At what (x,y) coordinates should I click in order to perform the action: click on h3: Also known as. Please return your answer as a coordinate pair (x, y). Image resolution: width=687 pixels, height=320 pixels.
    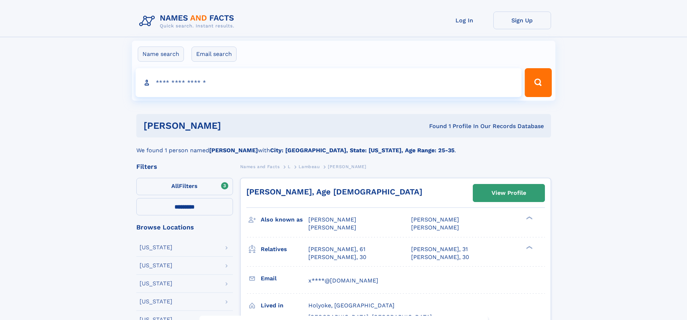
    Looking at the image, I should click on (284, 219).